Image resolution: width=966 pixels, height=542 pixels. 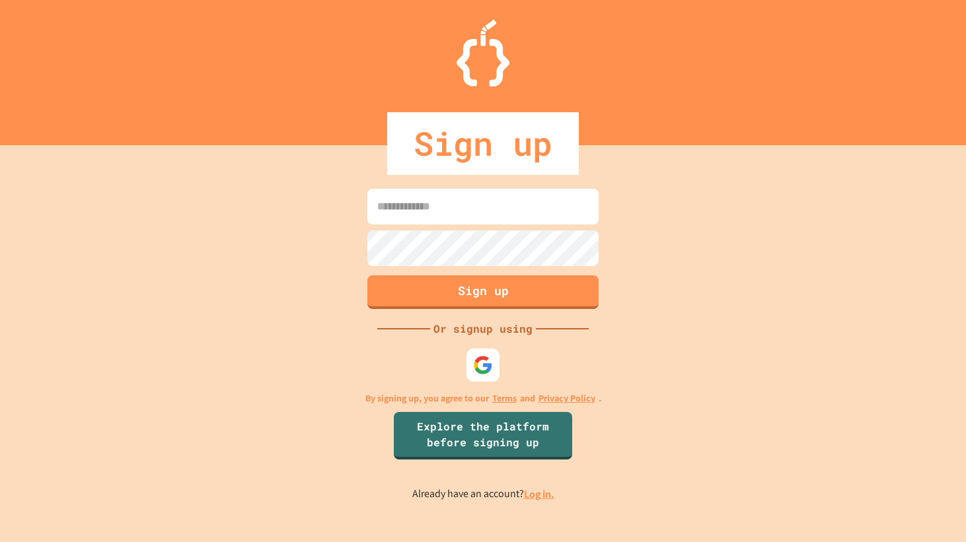 What do you see at coordinates (483, 143) in the screenshot?
I see `div: Sign up` at bounding box center [483, 143].